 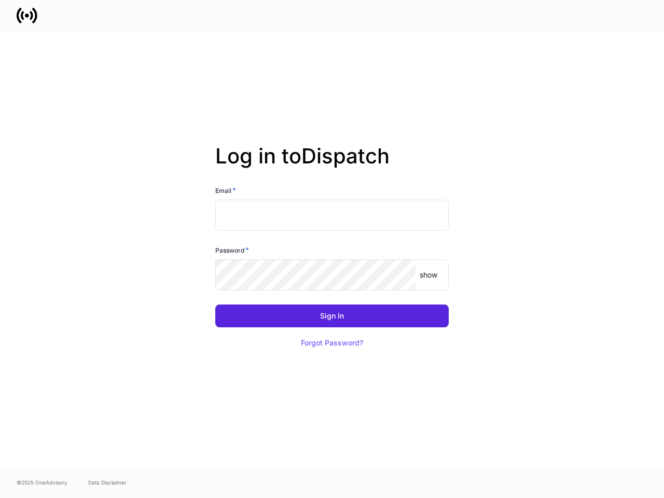 What do you see at coordinates (332, 316) in the screenshot?
I see `button: Sign In` at bounding box center [332, 316].